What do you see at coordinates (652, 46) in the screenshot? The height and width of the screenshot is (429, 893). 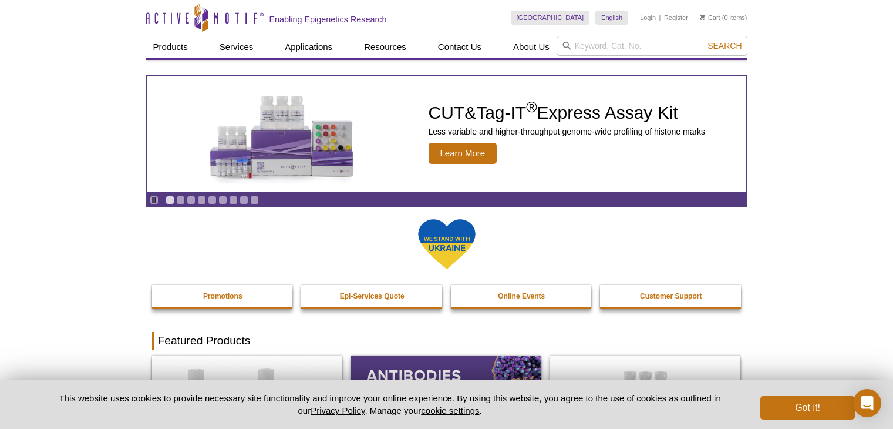 I see `input: Keyword, Cat. No.` at bounding box center [652, 46].